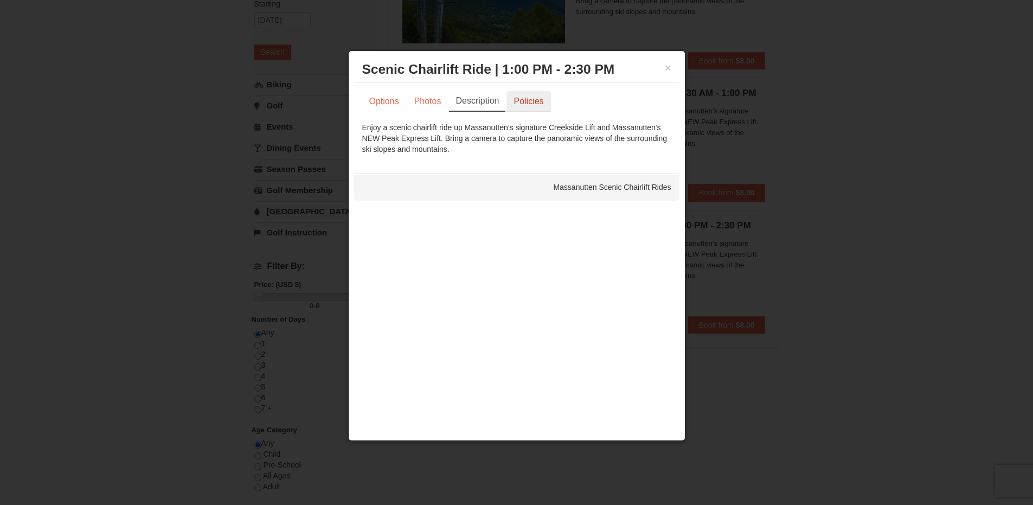 This screenshot has width=1033, height=505. Describe the element at coordinates (528, 101) in the screenshot. I see `a: Policies` at that location.